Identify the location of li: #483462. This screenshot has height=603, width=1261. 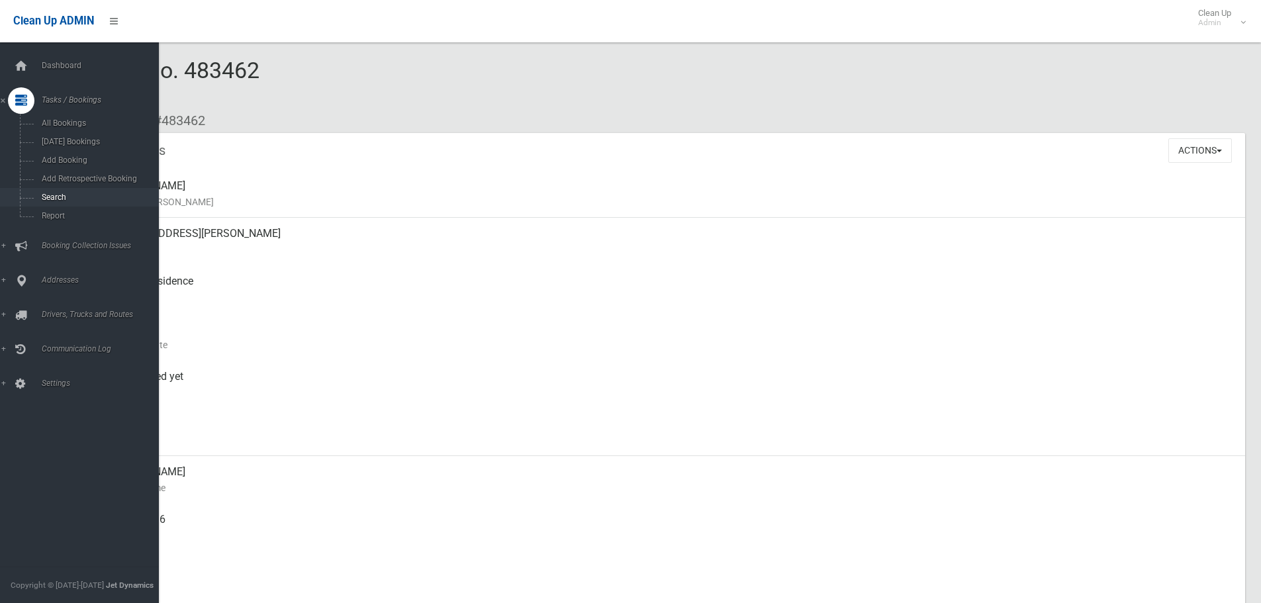
(175, 120).